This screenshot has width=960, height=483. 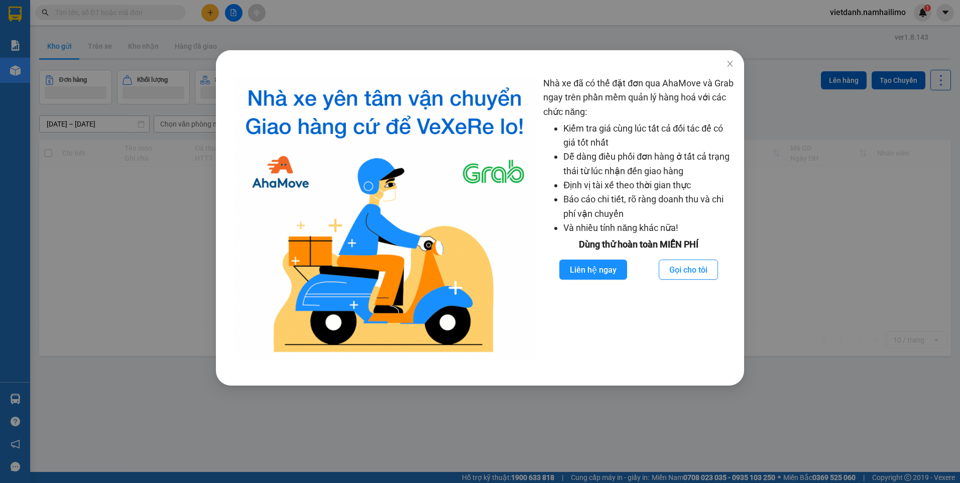 What do you see at coordinates (730, 64) in the screenshot?
I see `span: close` at bounding box center [730, 64].